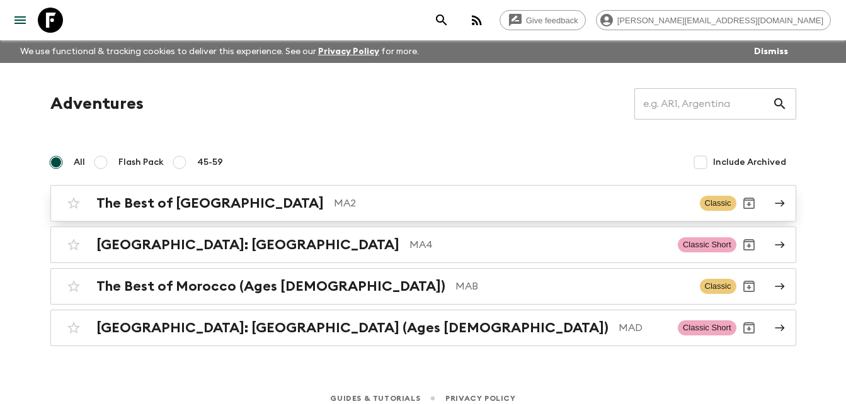 The height and width of the screenshot is (404, 846). I want to click on span: Give feedback, so click(552, 20).